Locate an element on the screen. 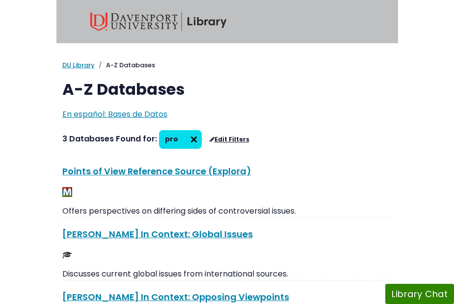 This screenshot has height=304, width=454. a: En español: Bases de Datos is located at coordinates (115, 114).